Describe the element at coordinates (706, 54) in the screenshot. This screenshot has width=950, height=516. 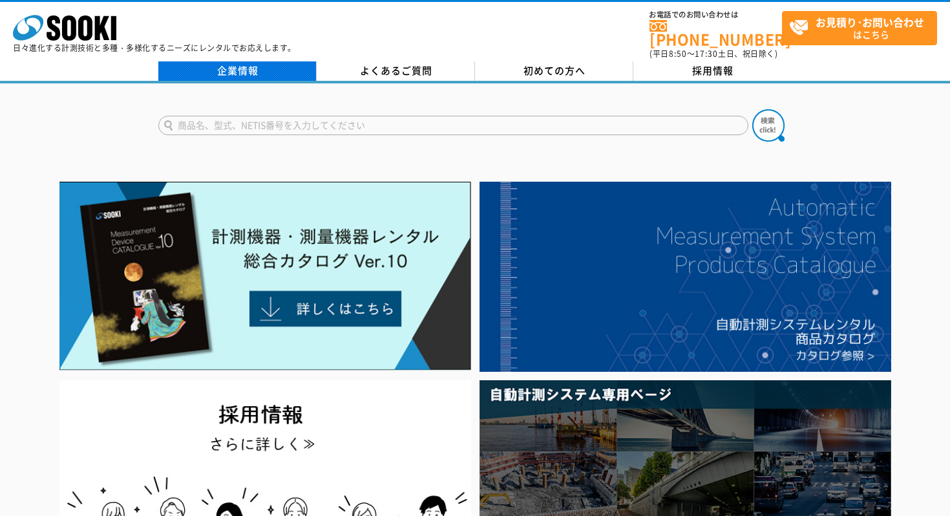
I see `span: 17:30` at that location.